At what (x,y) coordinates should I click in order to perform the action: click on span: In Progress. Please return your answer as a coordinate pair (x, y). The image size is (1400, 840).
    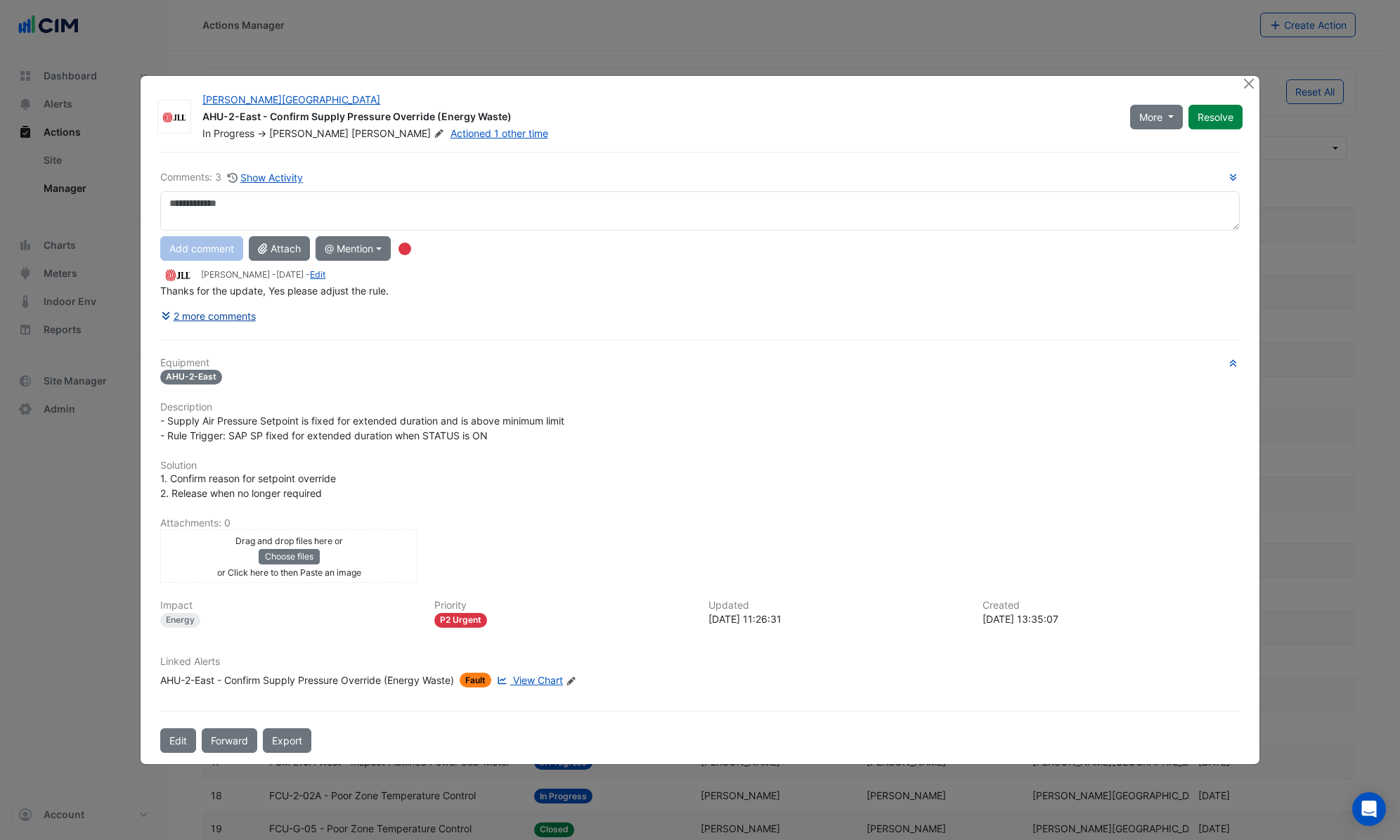
    Looking at the image, I should click on (228, 133).